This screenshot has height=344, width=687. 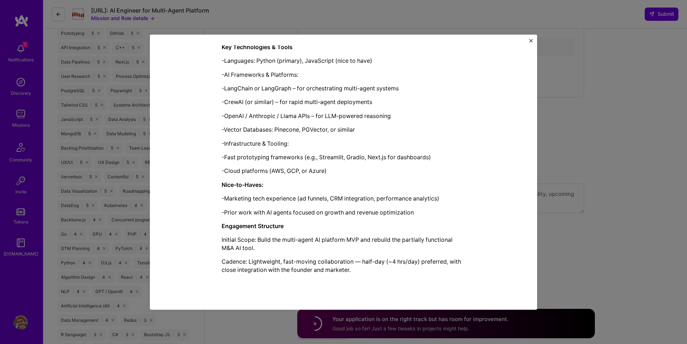 I want to click on strong: Engagement Structure, so click(x=253, y=226).